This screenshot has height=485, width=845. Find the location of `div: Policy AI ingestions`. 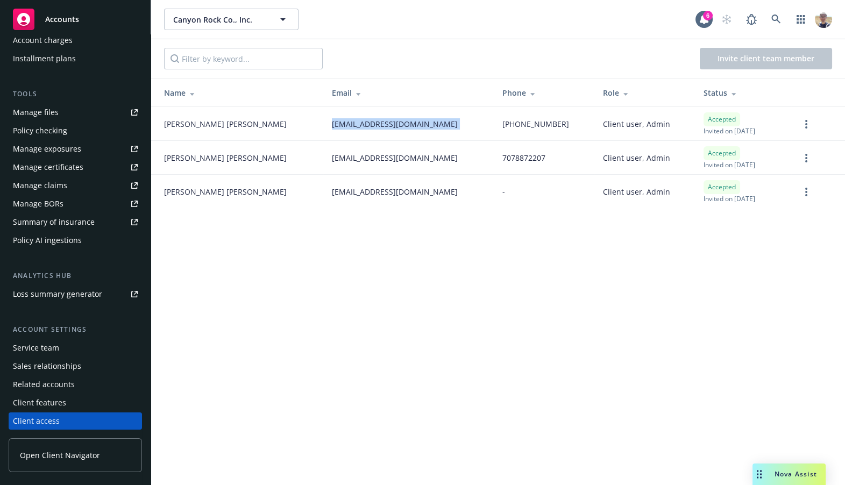

div: Policy AI ingestions is located at coordinates (47, 240).